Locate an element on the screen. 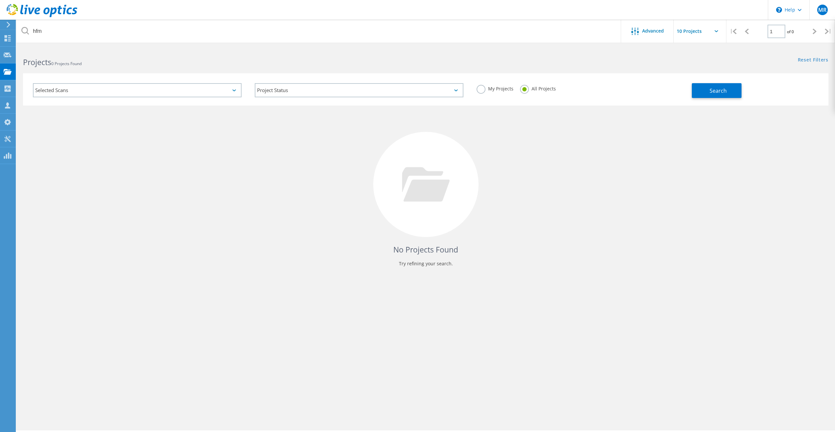 Image resolution: width=835 pixels, height=432 pixels. label: My Projects is located at coordinates (495, 88).